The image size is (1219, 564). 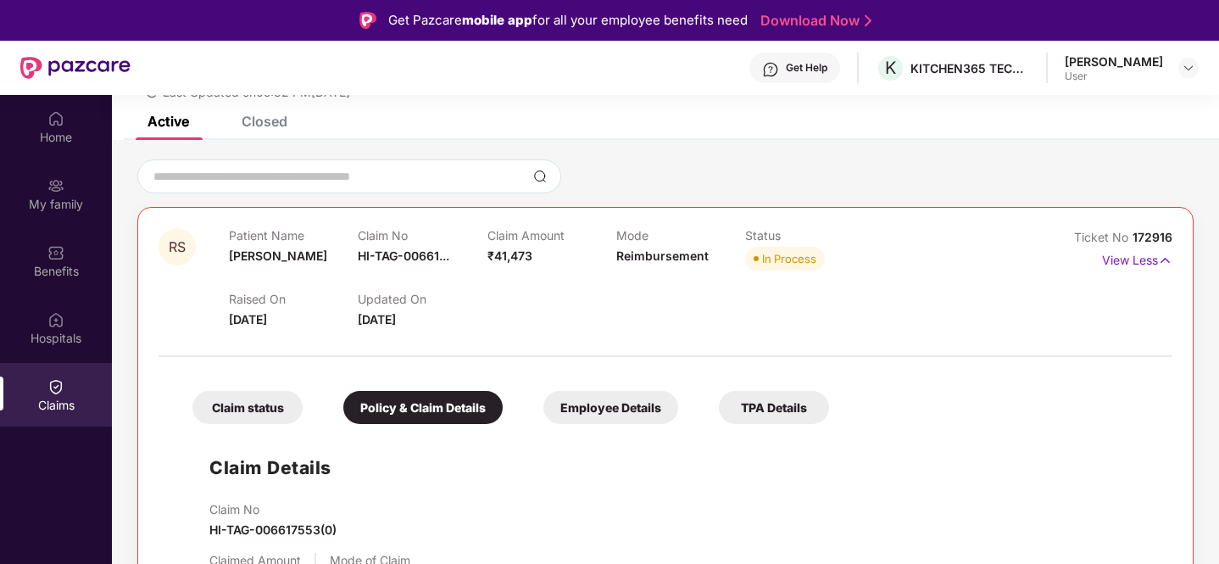 I want to click on div: Claim status, so click(x=248, y=407).